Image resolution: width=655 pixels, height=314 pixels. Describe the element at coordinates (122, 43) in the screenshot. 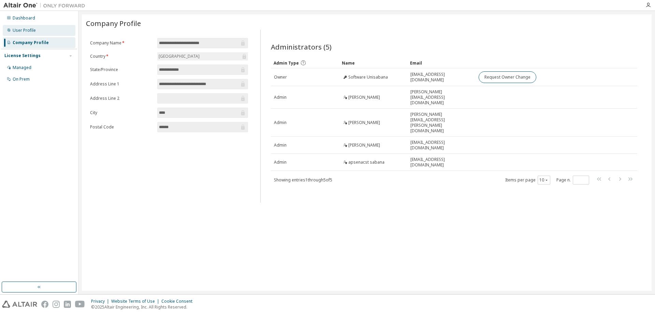

I see `label: Company Name` at that location.